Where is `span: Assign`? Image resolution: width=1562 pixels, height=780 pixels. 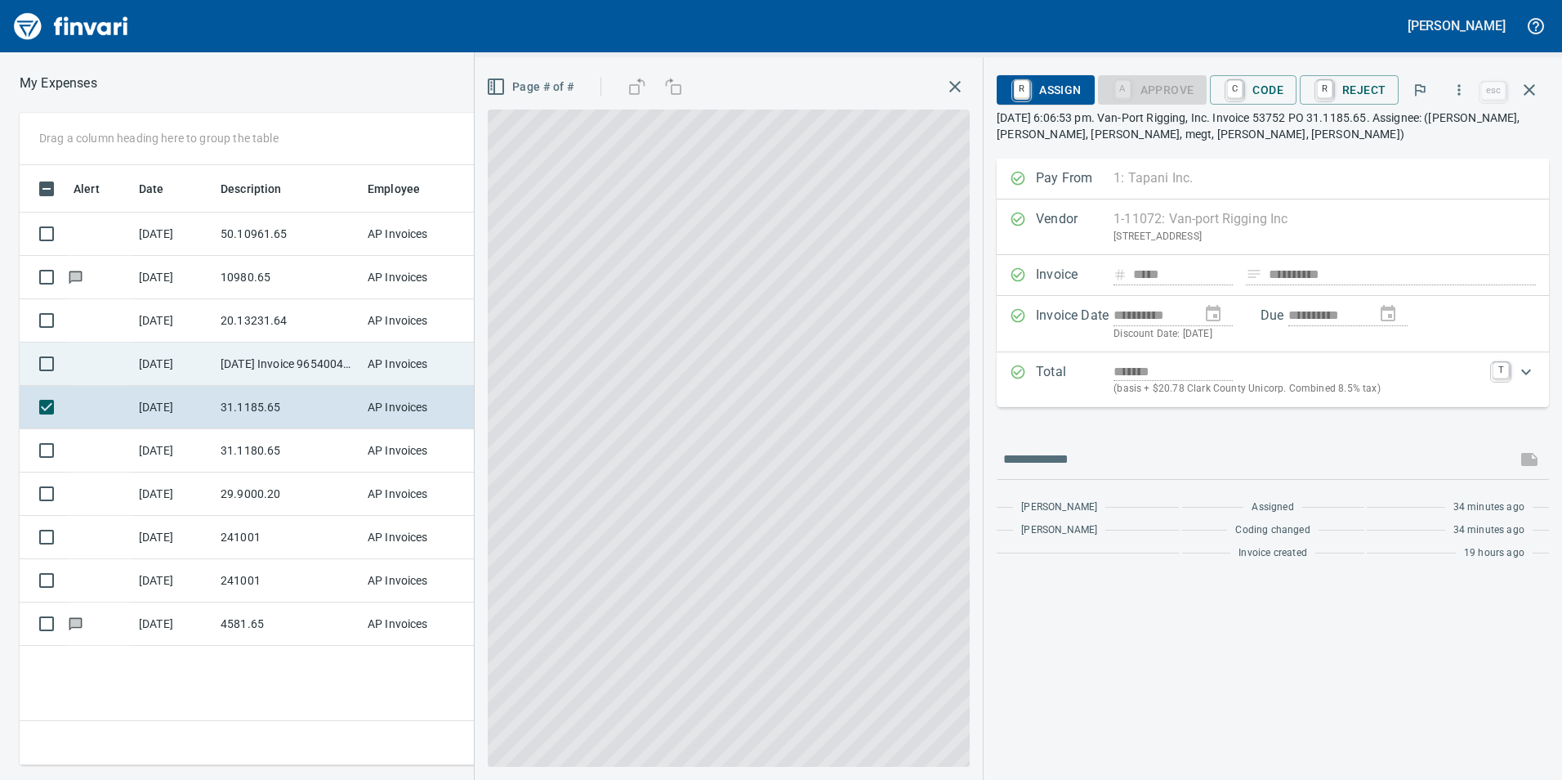 span: Assign is located at coordinates (1045, 90).